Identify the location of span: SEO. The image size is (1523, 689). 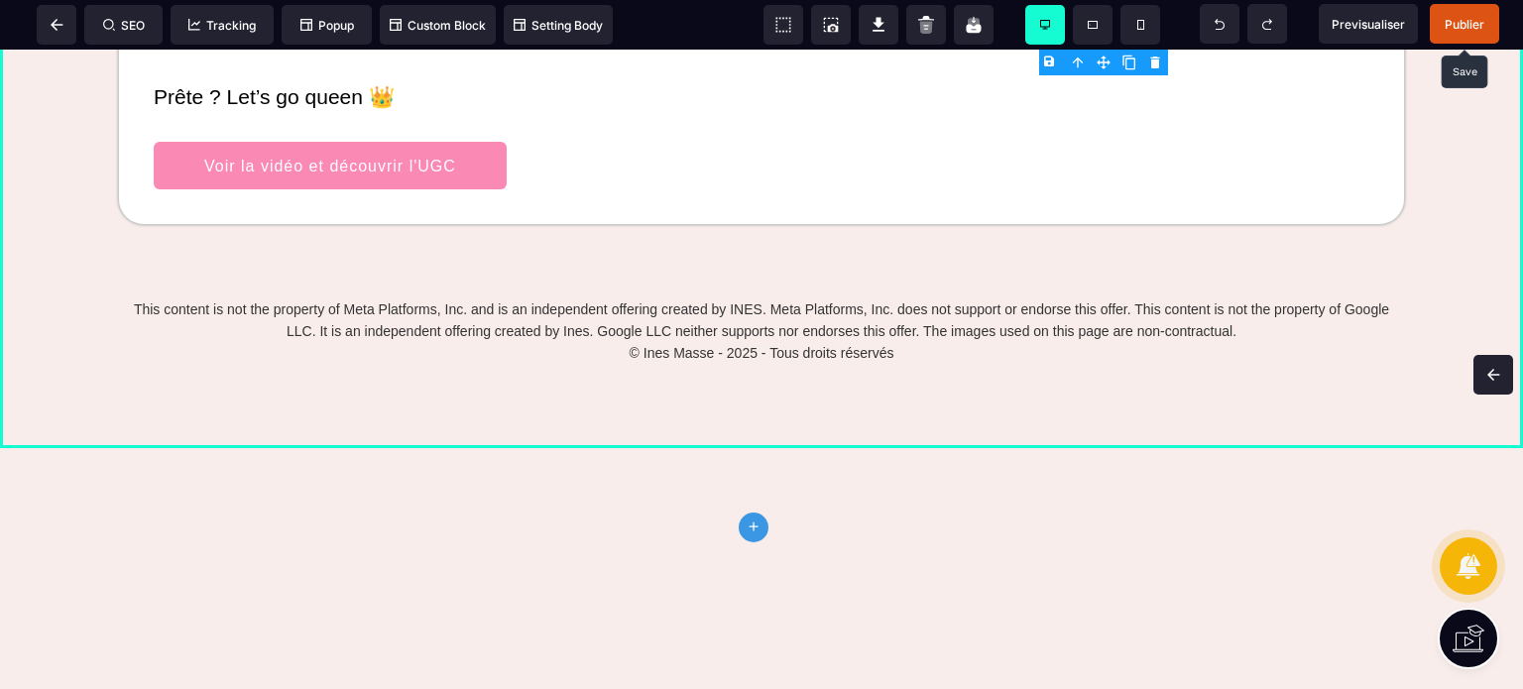
(124, 25).